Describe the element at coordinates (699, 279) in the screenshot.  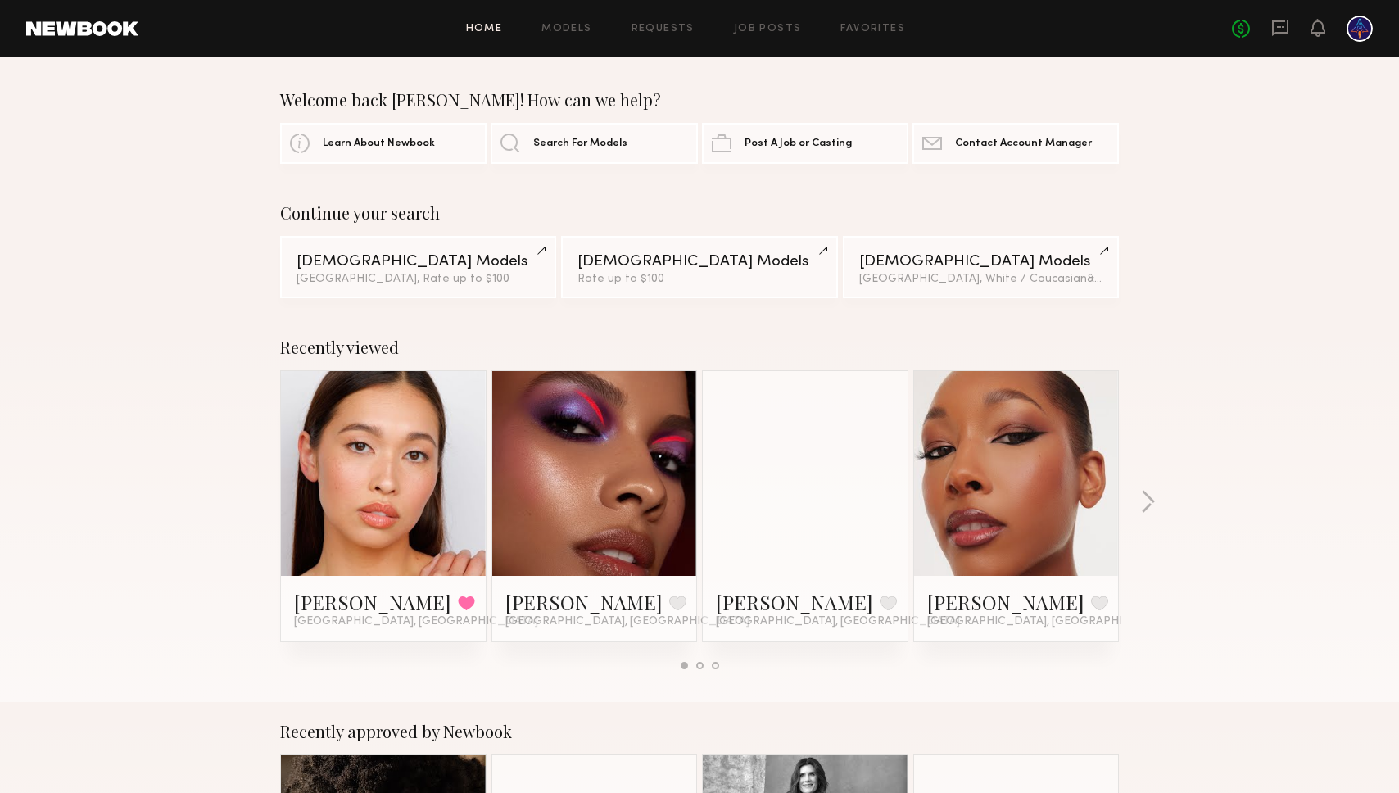
I see `div: Rate up to $100` at that location.